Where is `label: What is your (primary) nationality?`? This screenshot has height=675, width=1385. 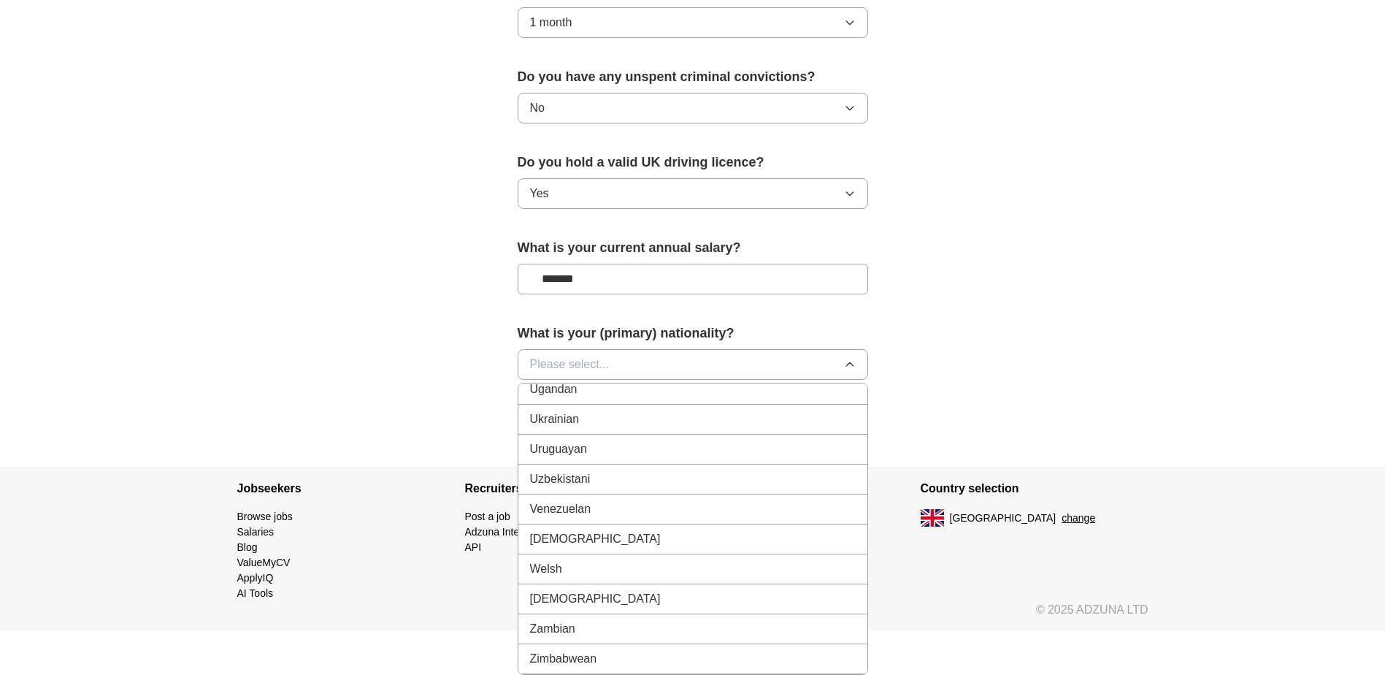 label: What is your (primary) nationality? is located at coordinates (693, 333).